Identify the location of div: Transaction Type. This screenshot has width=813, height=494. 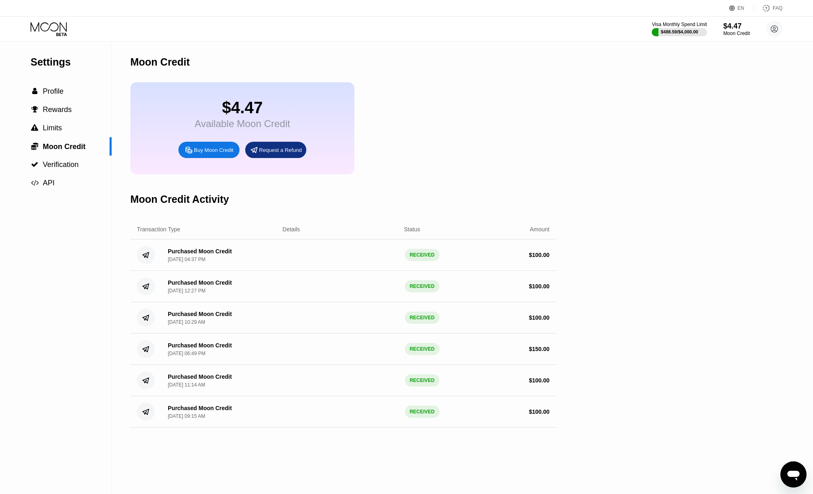
(159, 229).